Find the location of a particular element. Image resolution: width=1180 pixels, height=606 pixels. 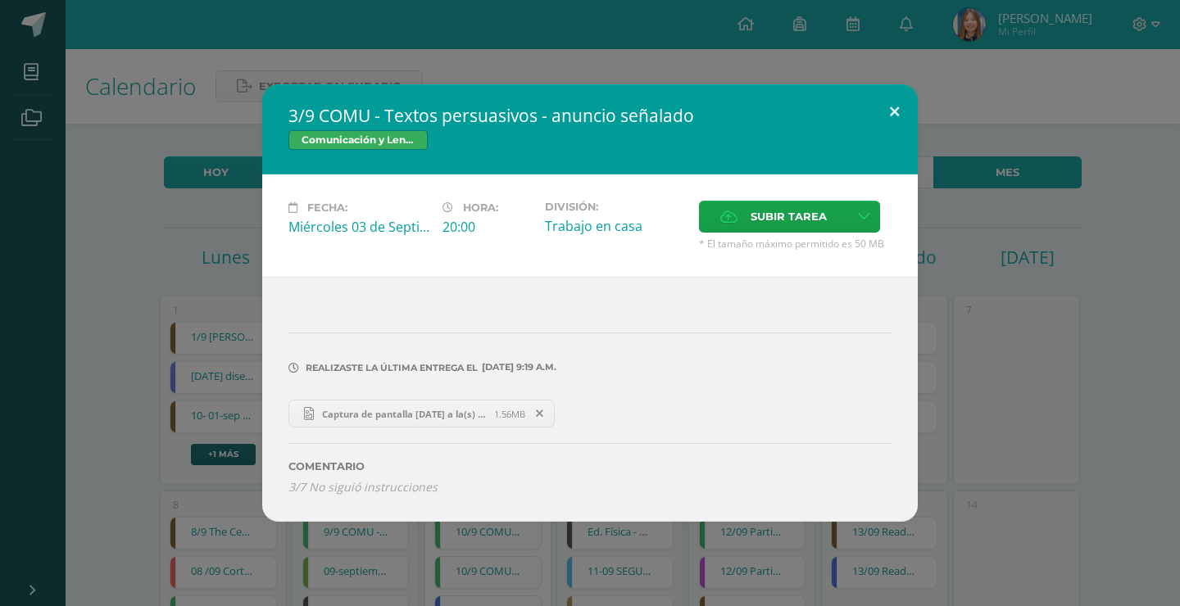

label: División: is located at coordinates (615, 206).